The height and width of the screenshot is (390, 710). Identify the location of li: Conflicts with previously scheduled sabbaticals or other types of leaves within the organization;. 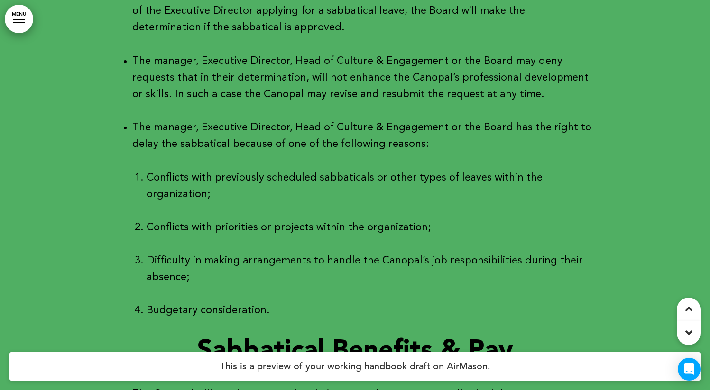
(369, 186).